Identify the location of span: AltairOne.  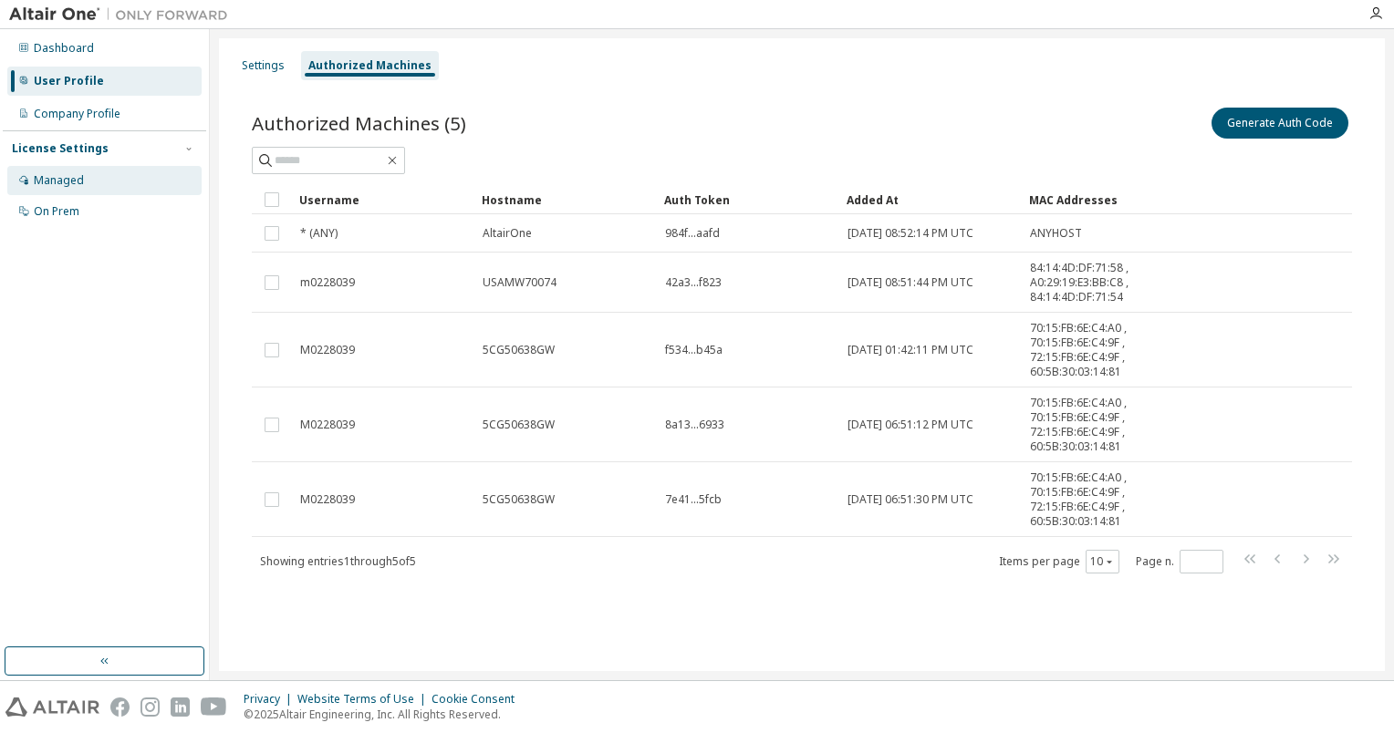
(507, 233).